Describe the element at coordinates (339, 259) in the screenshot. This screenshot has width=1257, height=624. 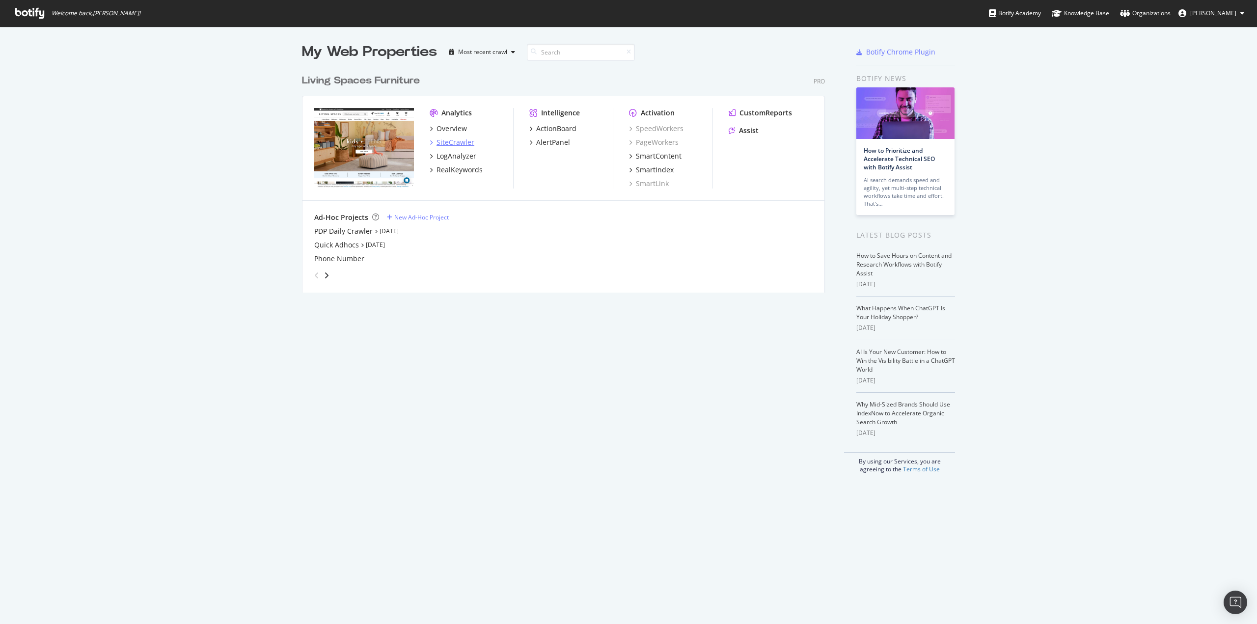
I see `div: Phone Number` at that location.